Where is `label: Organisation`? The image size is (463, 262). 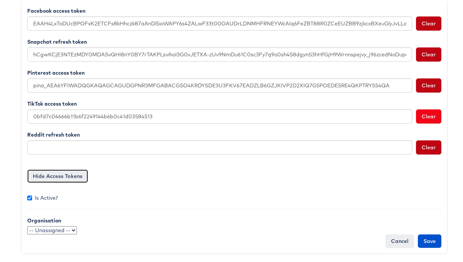 label: Organisation is located at coordinates (44, 219).